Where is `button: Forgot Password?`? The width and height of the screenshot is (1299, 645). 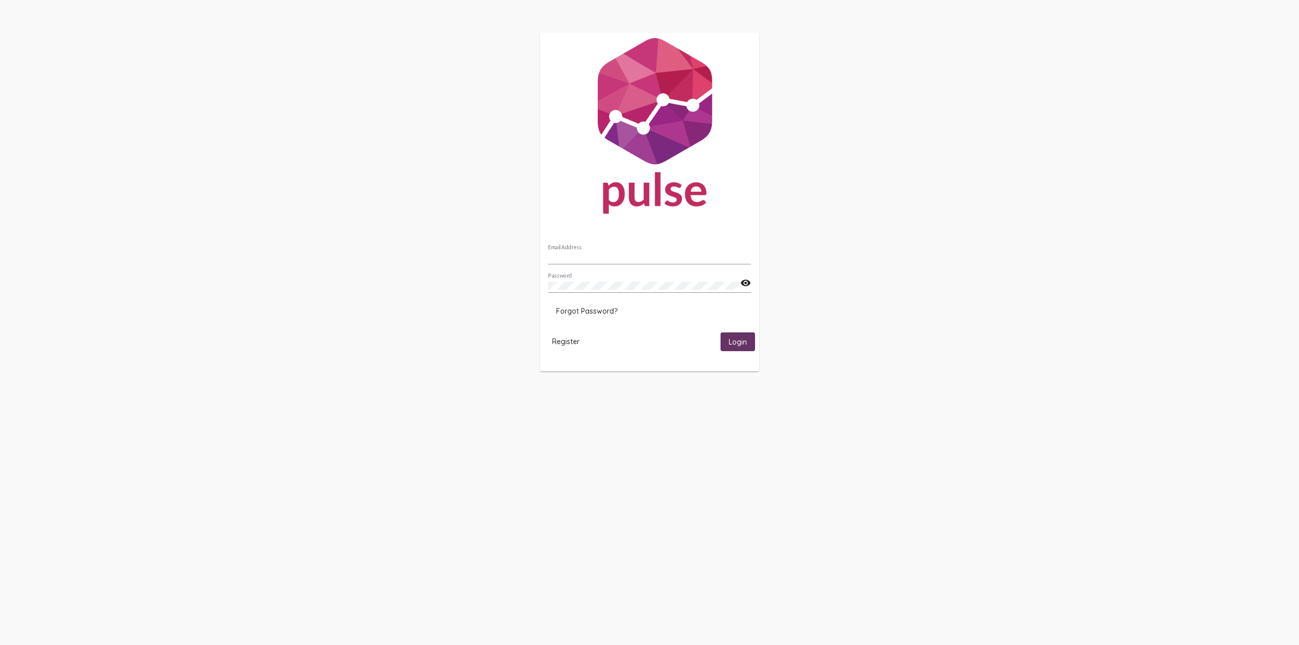
button: Forgot Password? is located at coordinates (586, 311).